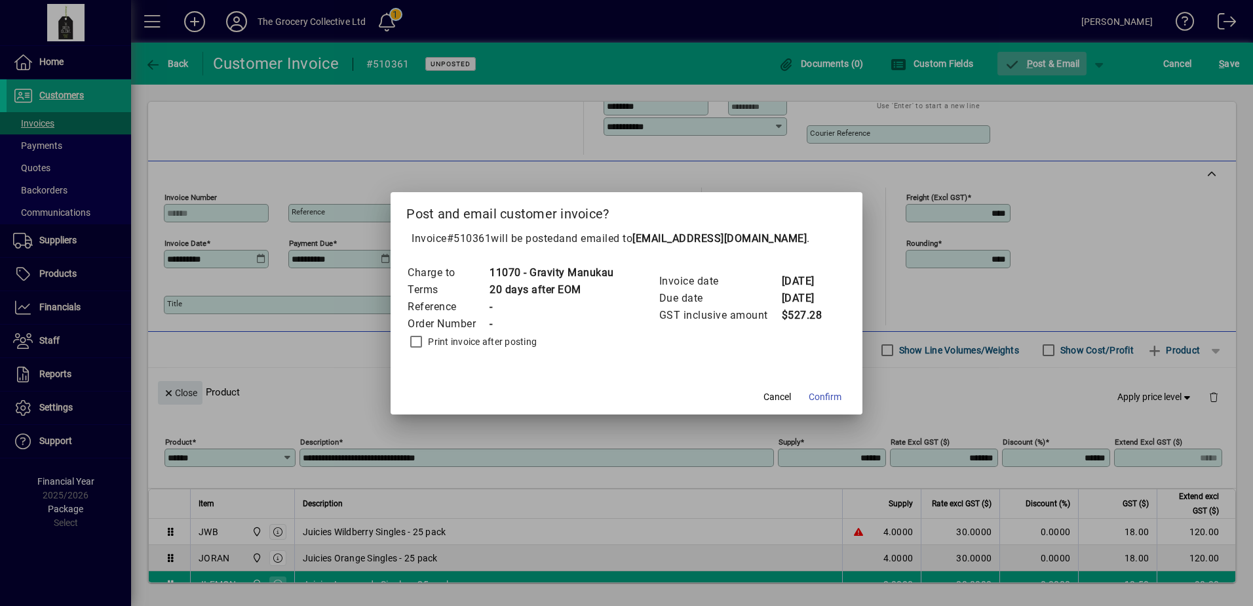 This screenshot has width=1253, height=606. I want to click on td: Charge to, so click(448, 273).